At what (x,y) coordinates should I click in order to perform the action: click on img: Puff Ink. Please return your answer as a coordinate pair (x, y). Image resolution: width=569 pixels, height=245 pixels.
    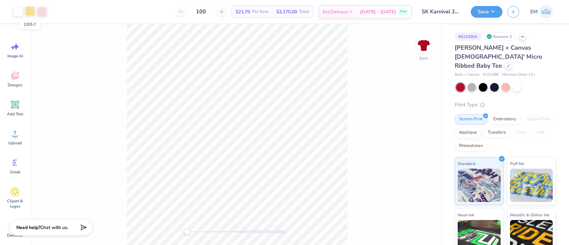
    Looking at the image, I should click on (531, 185).